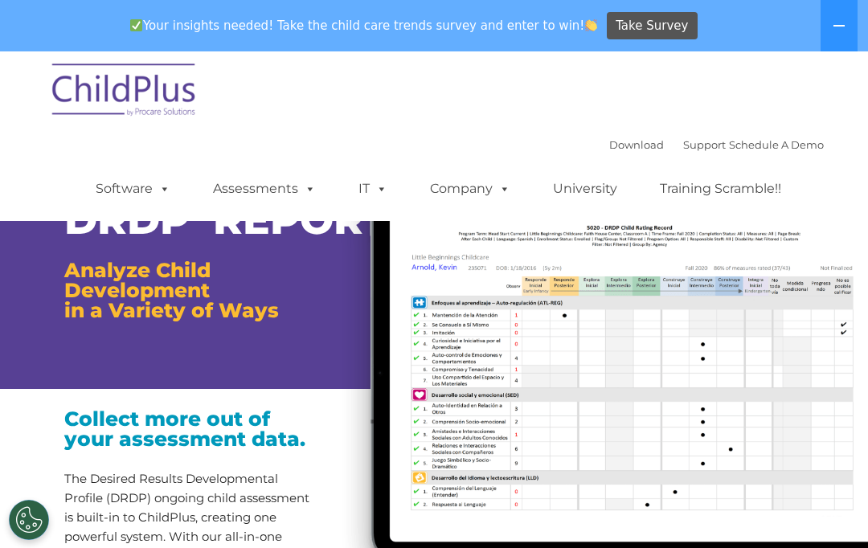 The width and height of the screenshot is (868, 548). I want to click on a: Take Survey, so click(652, 26).